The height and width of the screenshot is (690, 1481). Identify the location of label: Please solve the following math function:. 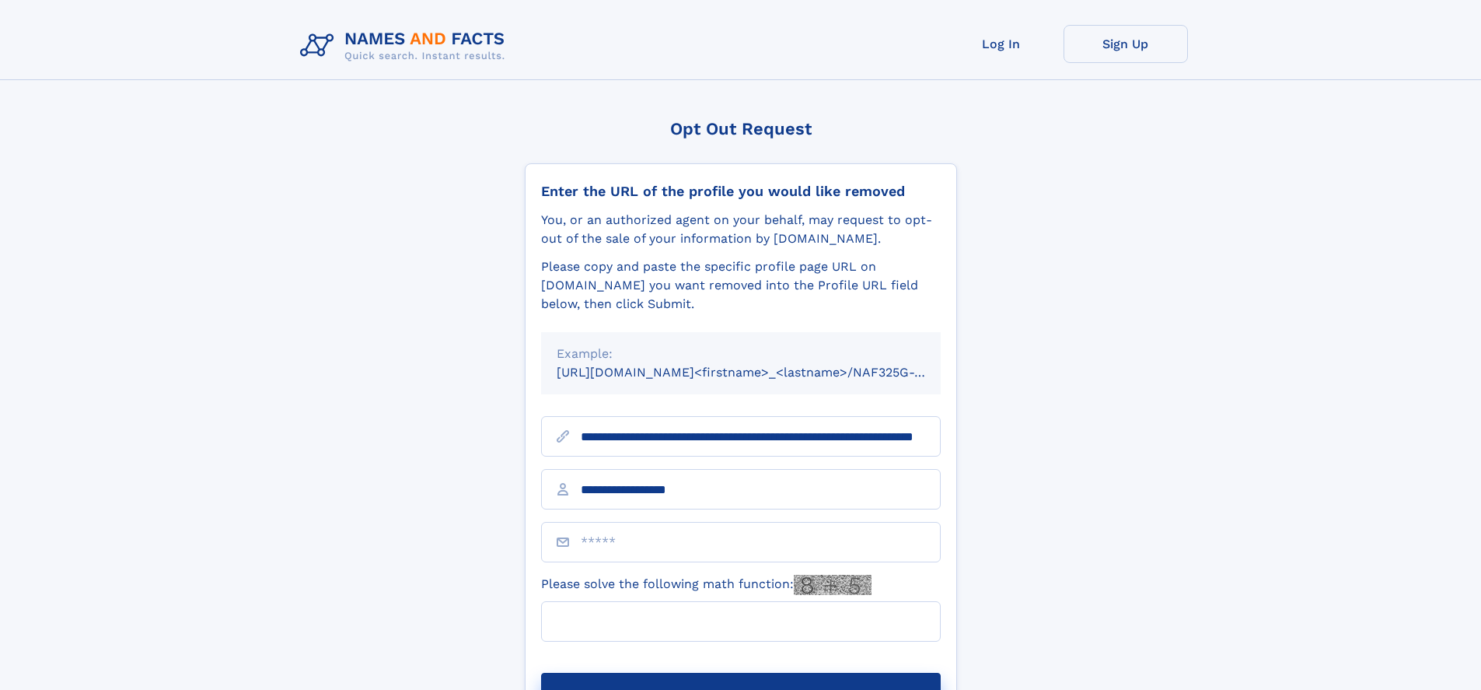
(706, 585).